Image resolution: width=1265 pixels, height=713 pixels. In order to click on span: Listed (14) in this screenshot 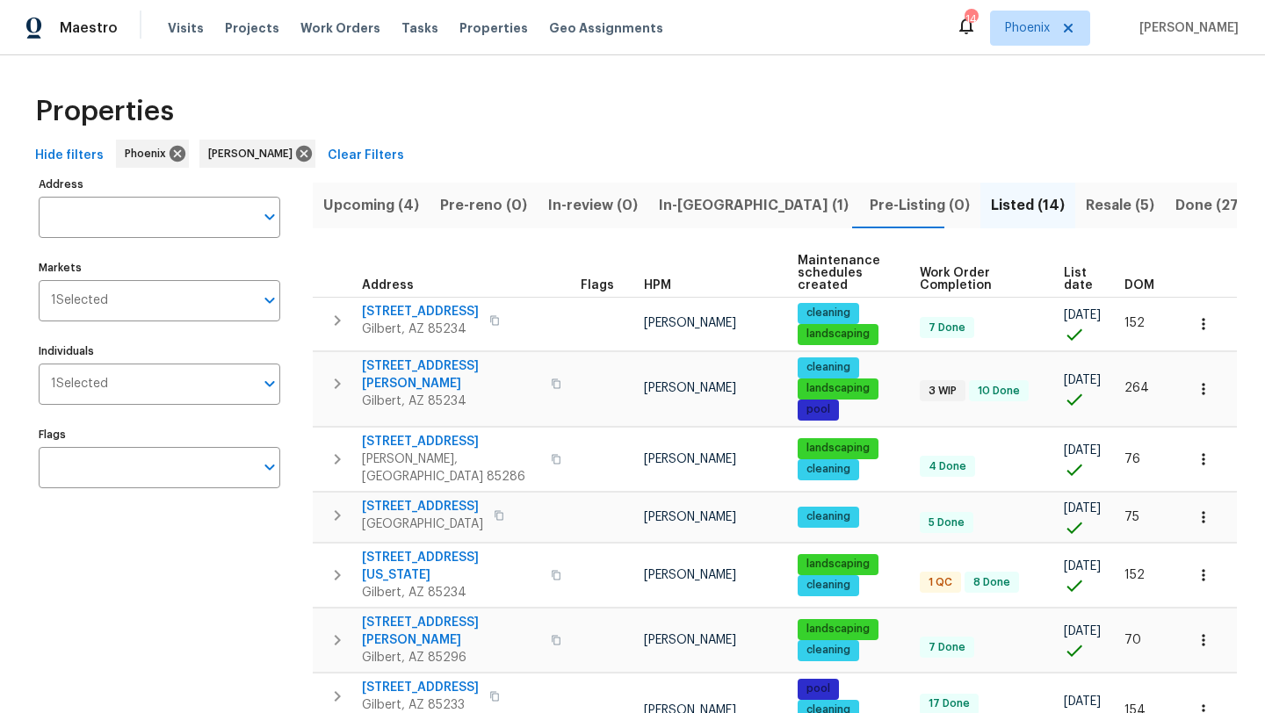, I will do `click(1028, 206)`.